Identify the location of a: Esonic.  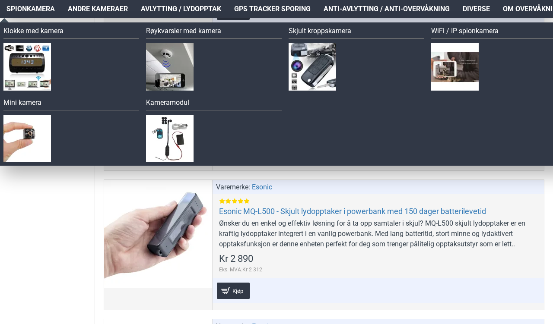
(262, 187).